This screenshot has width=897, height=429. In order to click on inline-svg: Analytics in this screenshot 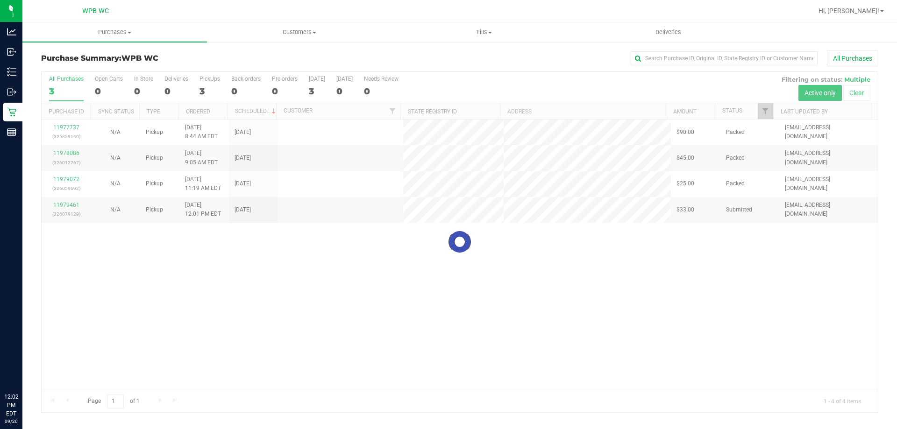, I will do `click(12, 32)`.